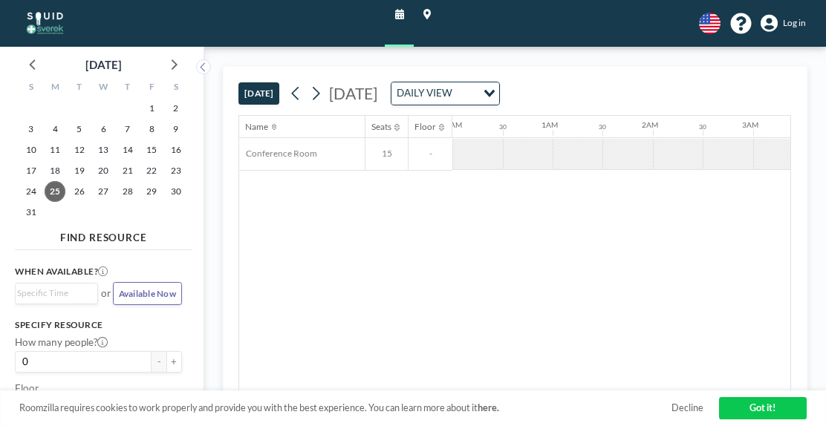 Image resolution: width=826 pixels, height=426 pixels. Describe the element at coordinates (425, 127) in the screenshot. I see `div: Floor` at that location.